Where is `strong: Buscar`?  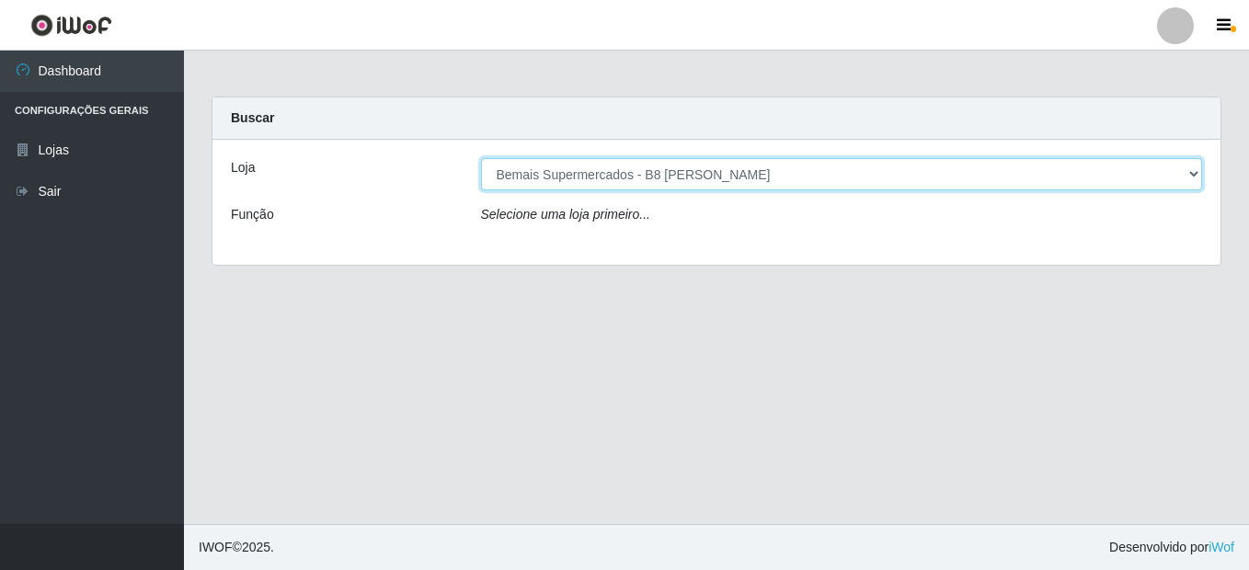
strong: Buscar is located at coordinates (252, 118).